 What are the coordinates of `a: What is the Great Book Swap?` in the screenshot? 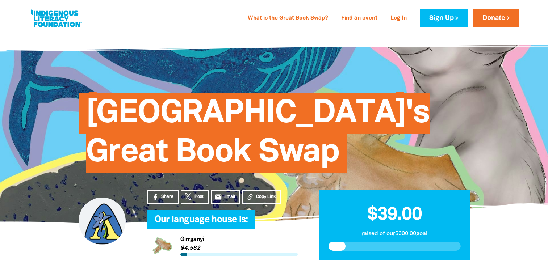 It's located at (288, 18).